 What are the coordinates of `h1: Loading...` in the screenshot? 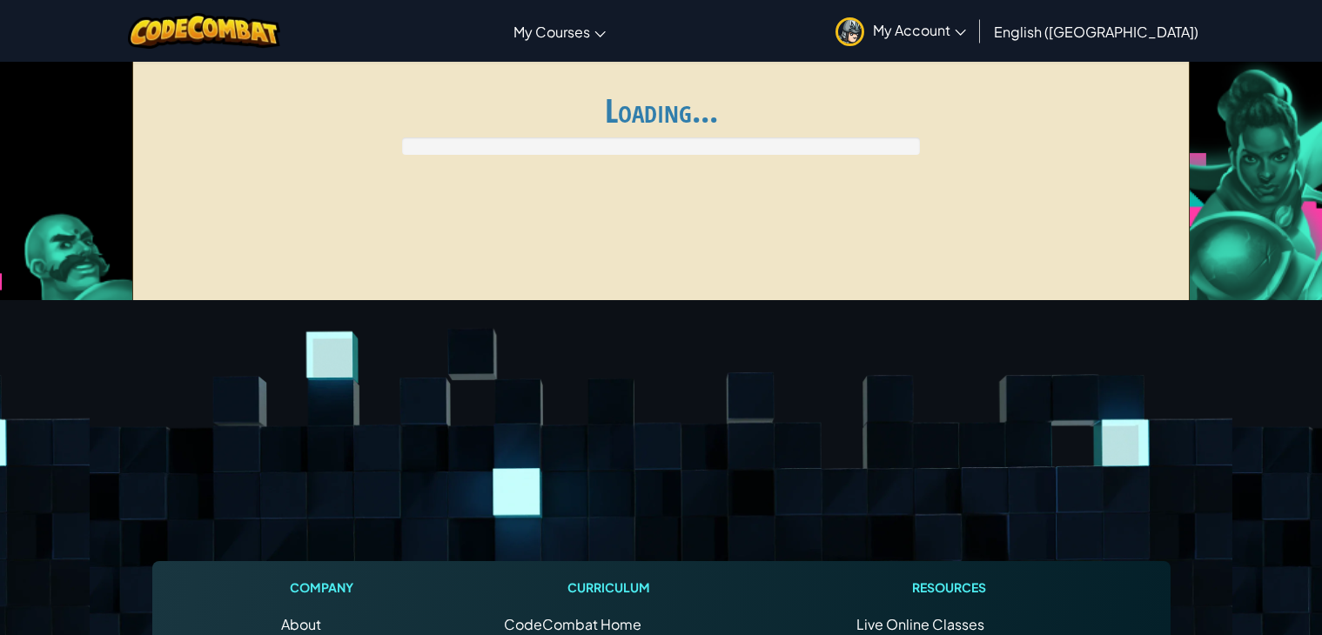 It's located at (661, 111).